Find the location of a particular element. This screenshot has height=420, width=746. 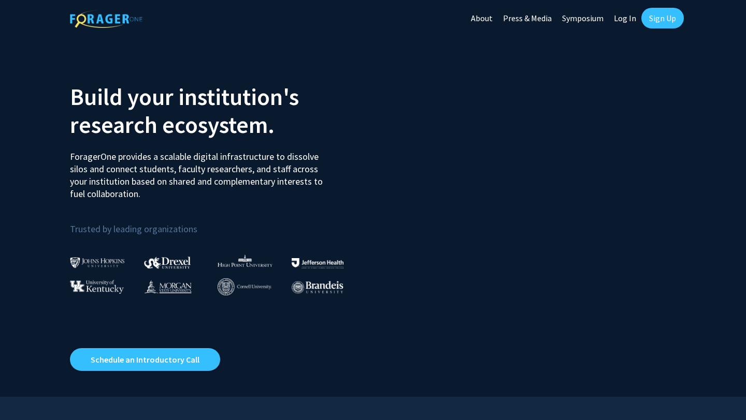

a: Opens in a new tab is located at coordinates (145, 360).